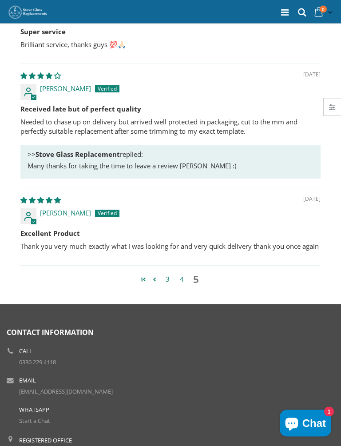 This screenshot has height=446, width=341. What do you see at coordinates (78, 155) in the screenshot?
I see `b: Stove Glass Replacement` at bounding box center [78, 155].